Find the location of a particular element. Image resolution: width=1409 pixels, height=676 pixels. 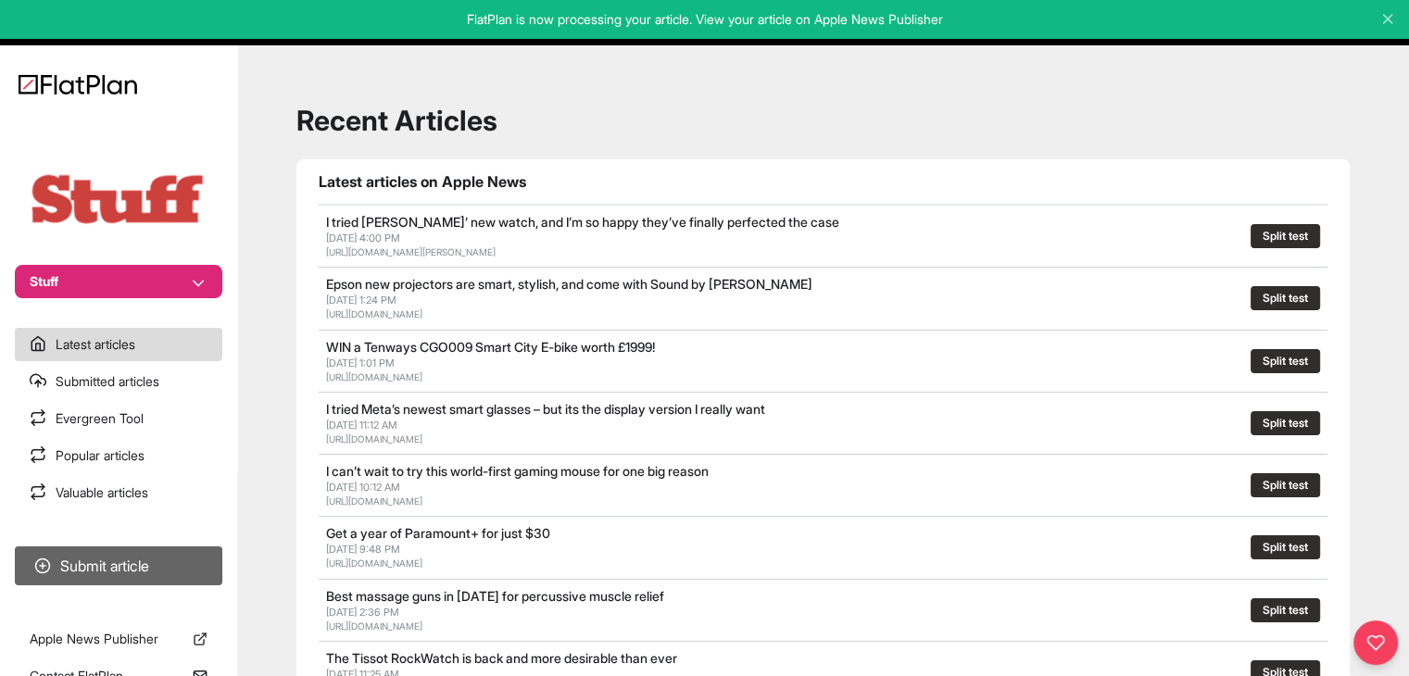

a: Get a year of Paramount+ for just $30 is located at coordinates (438, 533).